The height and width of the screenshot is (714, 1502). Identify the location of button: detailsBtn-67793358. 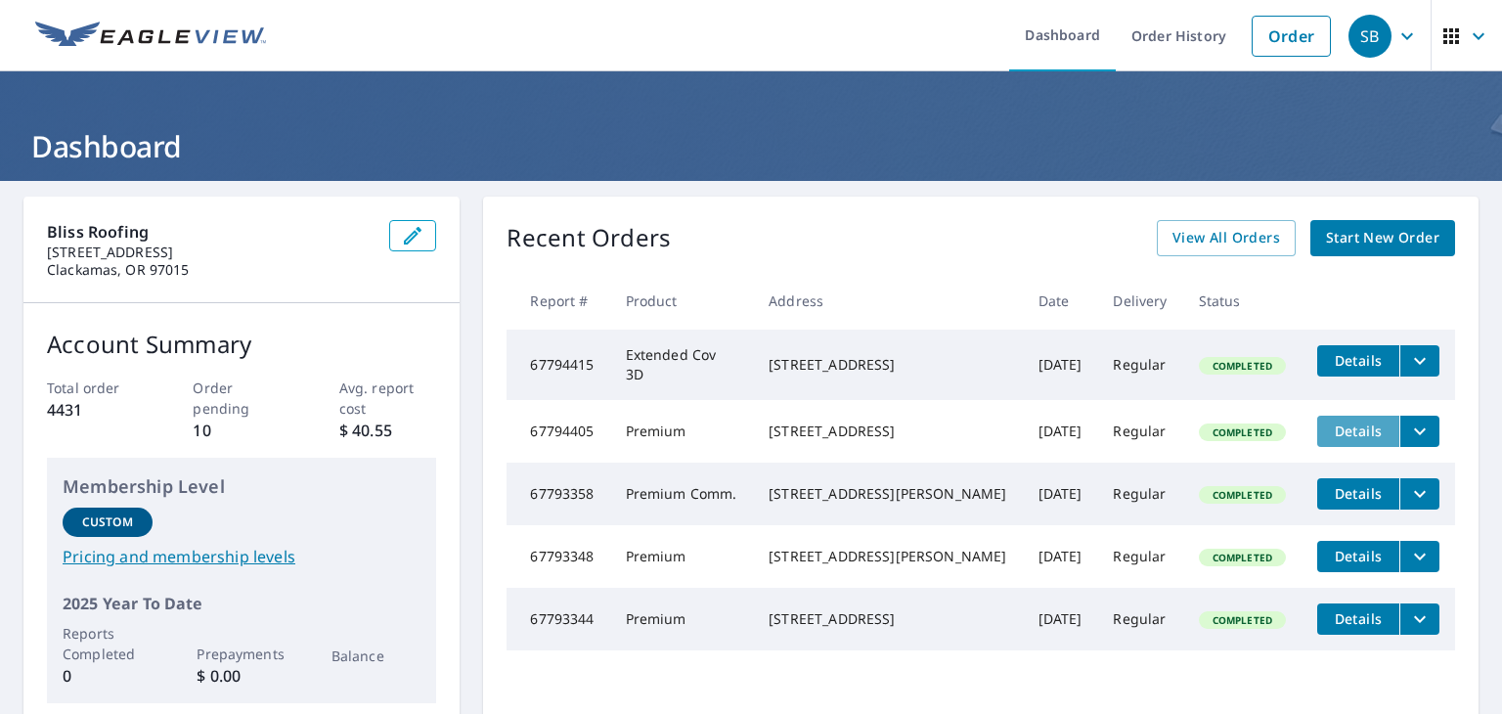
(1358, 494).